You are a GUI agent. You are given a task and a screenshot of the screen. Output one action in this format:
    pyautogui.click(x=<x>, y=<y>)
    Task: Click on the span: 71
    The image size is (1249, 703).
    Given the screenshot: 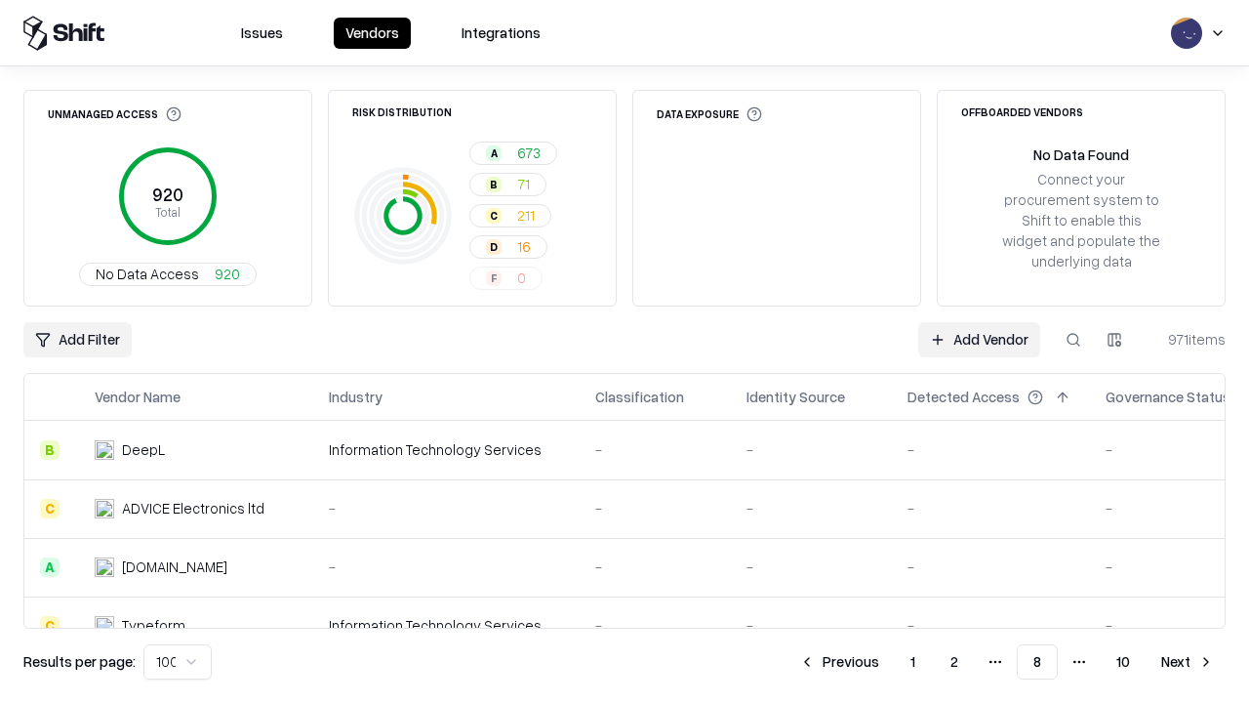 What is the action you would take?
    pyautogui.click(x=523, y=183)
    